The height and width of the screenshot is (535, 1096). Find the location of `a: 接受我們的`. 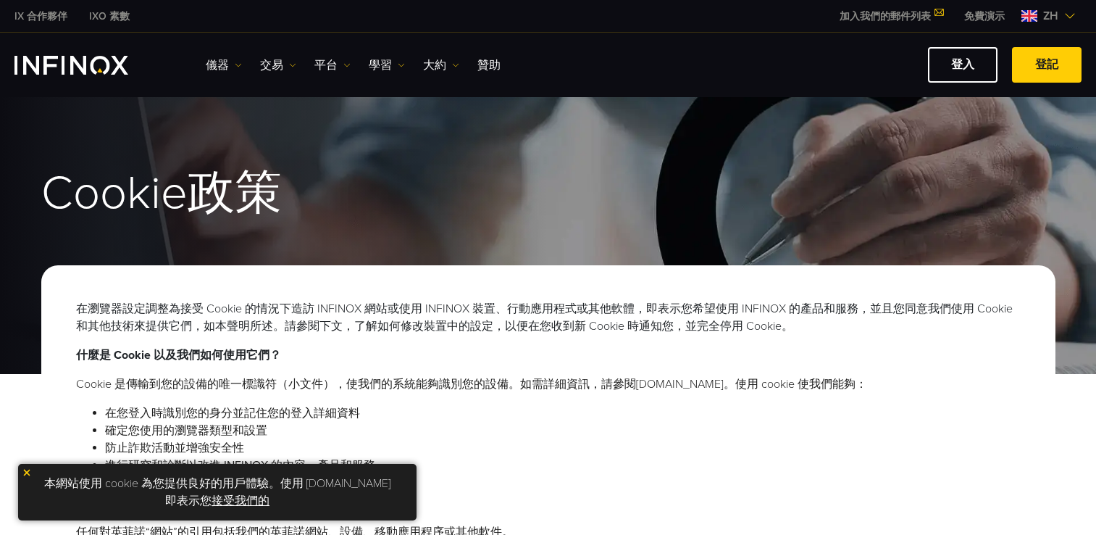

a: 接受我們的 is located at coordinates (240, 501).